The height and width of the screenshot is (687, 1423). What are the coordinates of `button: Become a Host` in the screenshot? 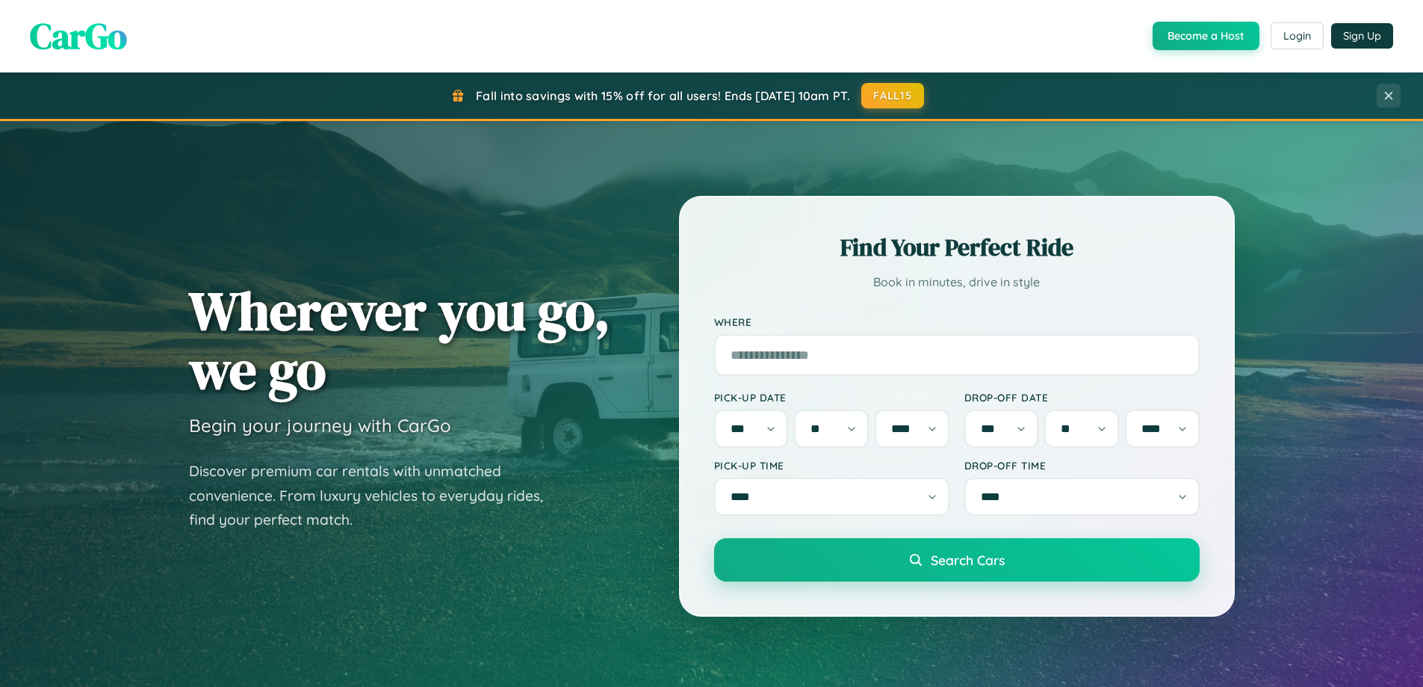 It's located at (1206, 36).